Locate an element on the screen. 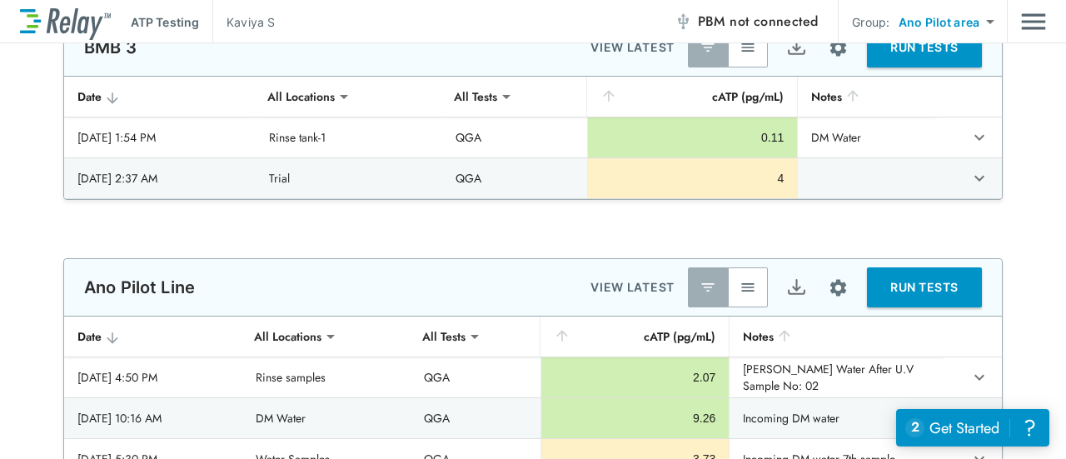 This screenshot has height=459, width=1066. img: LuminUltra Relay is located at coordinates (65, 22).